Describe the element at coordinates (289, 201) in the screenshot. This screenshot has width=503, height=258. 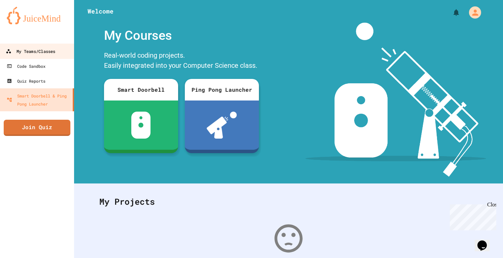
I see `div: My Projects` at that location.